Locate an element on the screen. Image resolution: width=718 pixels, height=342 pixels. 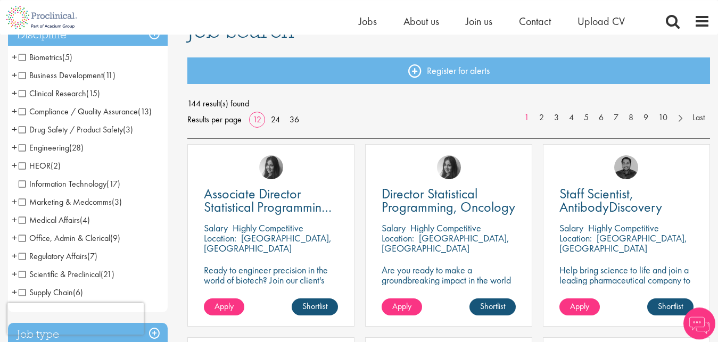
span: (17) is located at coordinates (113, 184).